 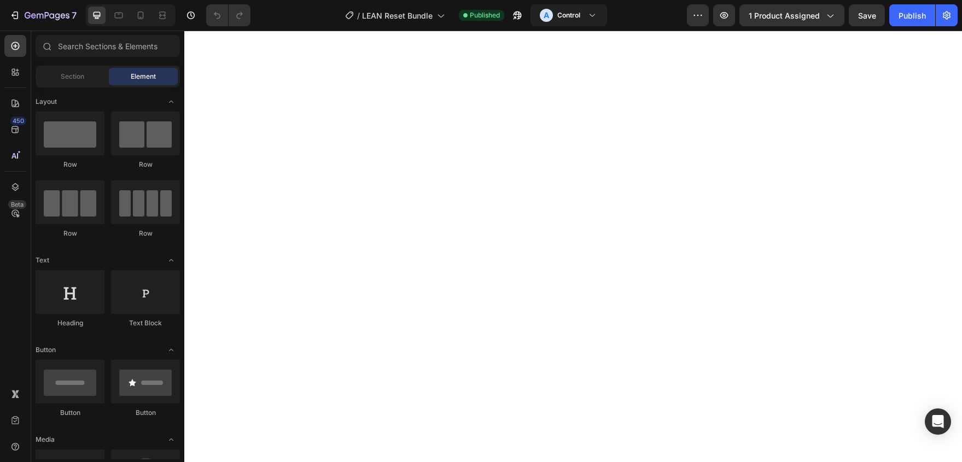 I want to click on span: Layout, so click(x=46, y=102).